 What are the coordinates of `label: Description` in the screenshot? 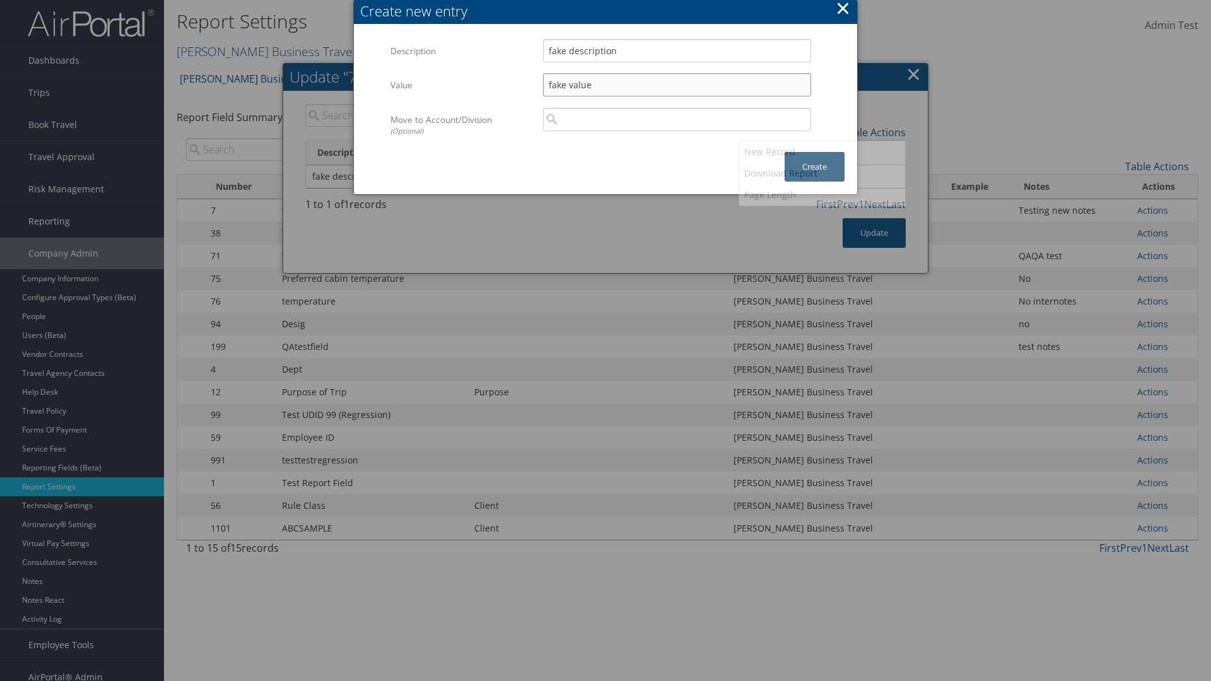 It's located at (462, 51).